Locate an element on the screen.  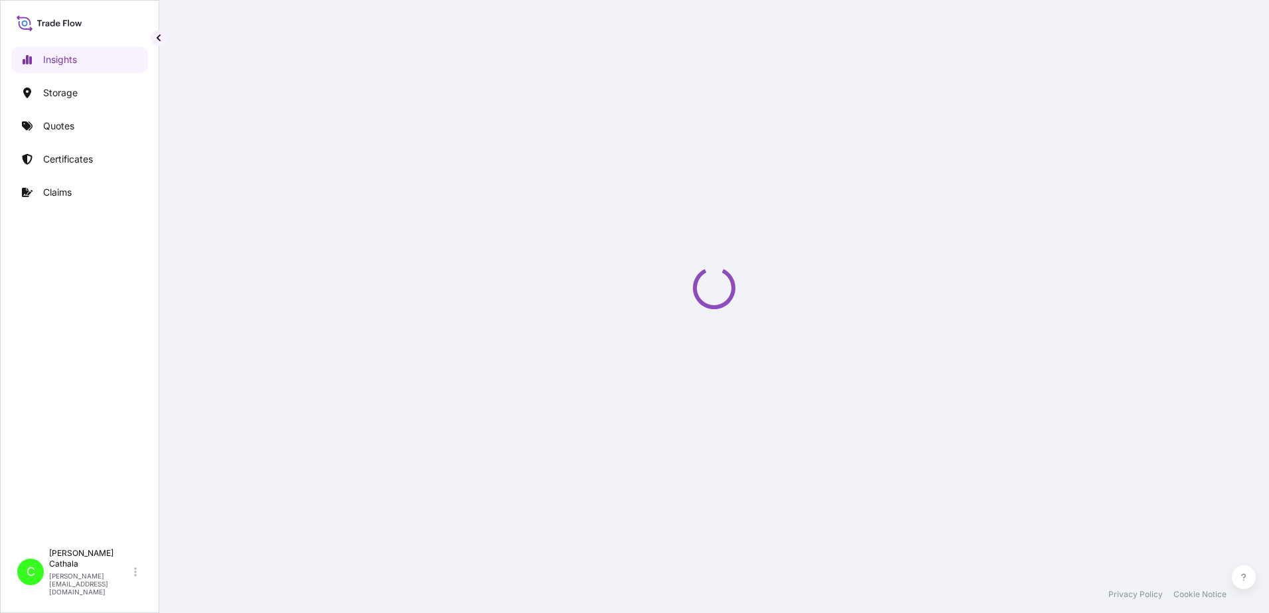
p: Quotes is located at coordinates (58, 126).